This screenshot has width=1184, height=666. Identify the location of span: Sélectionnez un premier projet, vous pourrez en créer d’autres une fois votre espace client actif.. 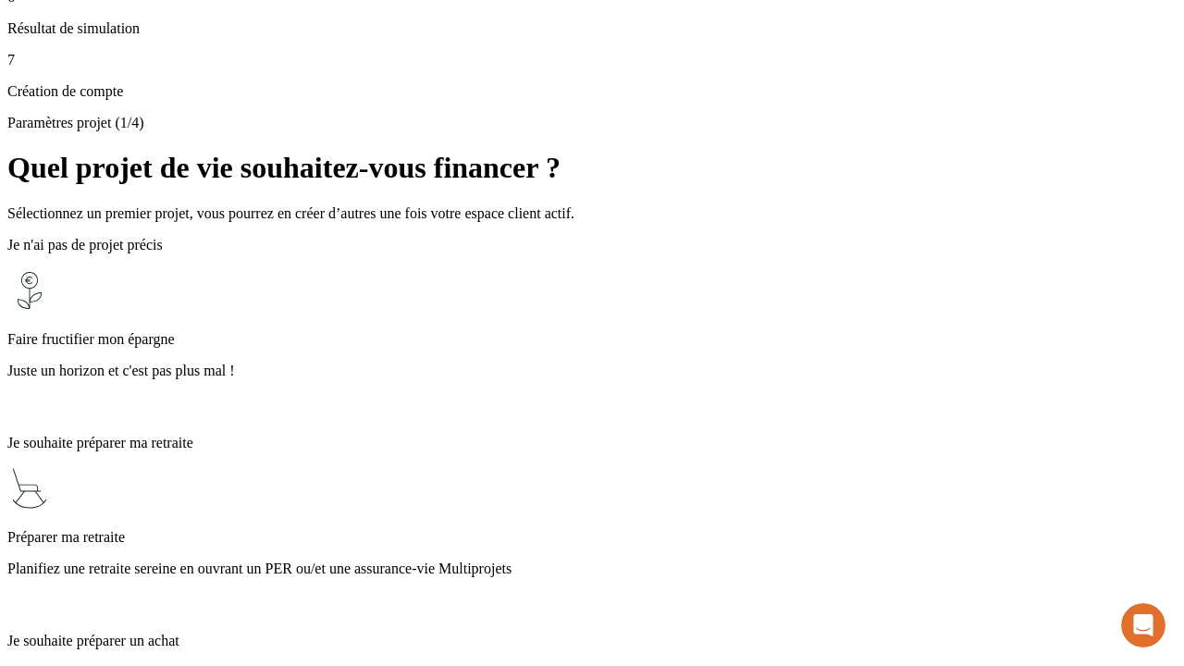
(290, 213).